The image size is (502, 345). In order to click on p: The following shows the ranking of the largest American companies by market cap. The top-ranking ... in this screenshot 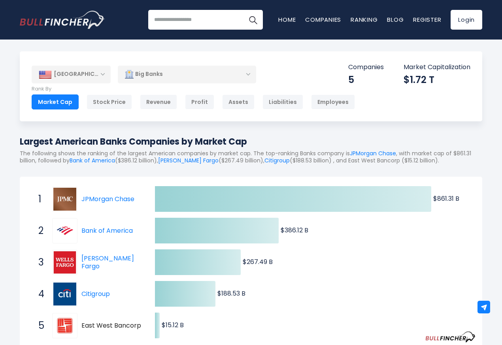, I will do `click(251, 157)`.